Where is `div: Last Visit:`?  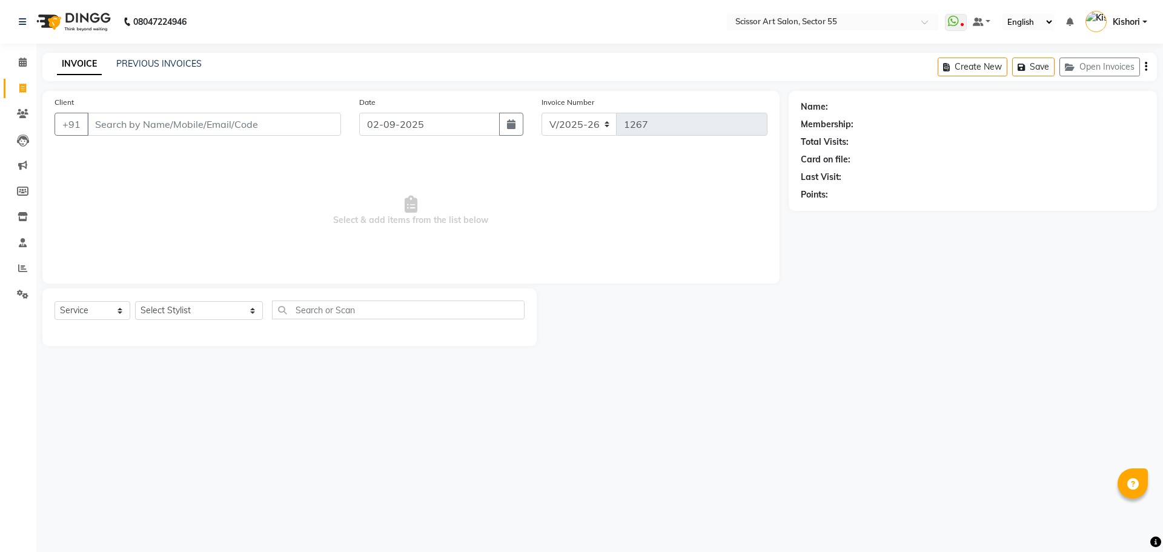 div: Last Visit: is located at coordinates (821, 177).